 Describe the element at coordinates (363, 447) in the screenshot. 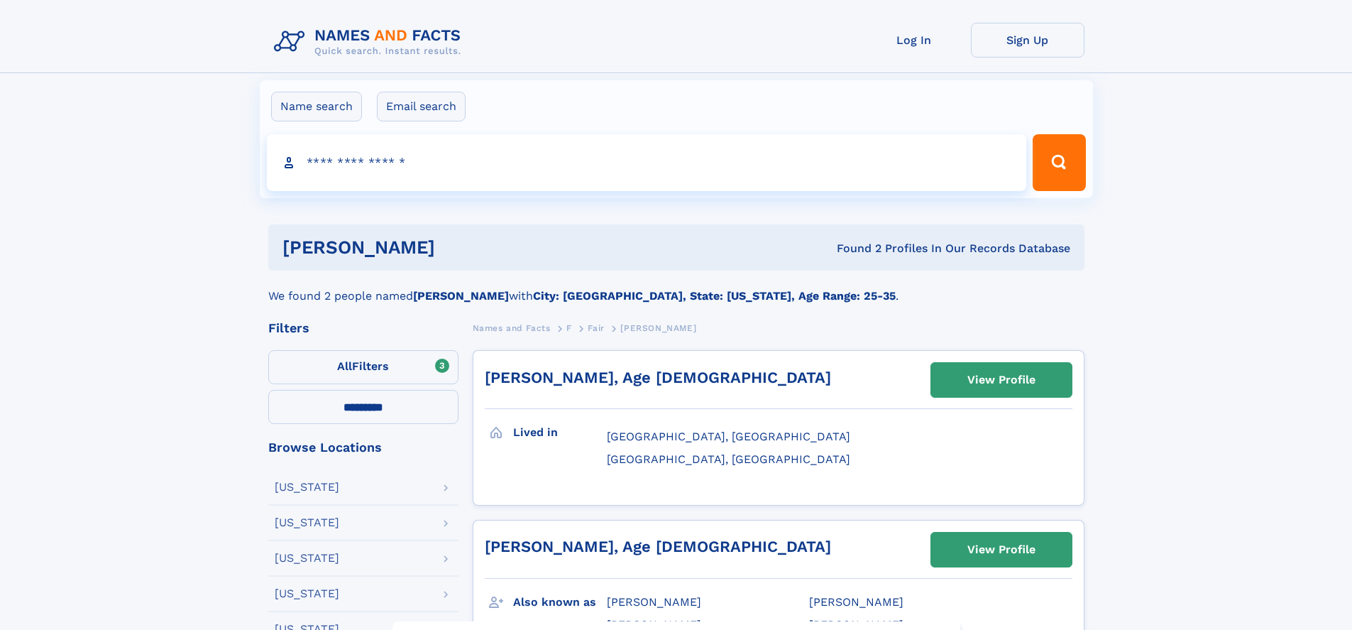

I see `div: Browse Locations` at that location.